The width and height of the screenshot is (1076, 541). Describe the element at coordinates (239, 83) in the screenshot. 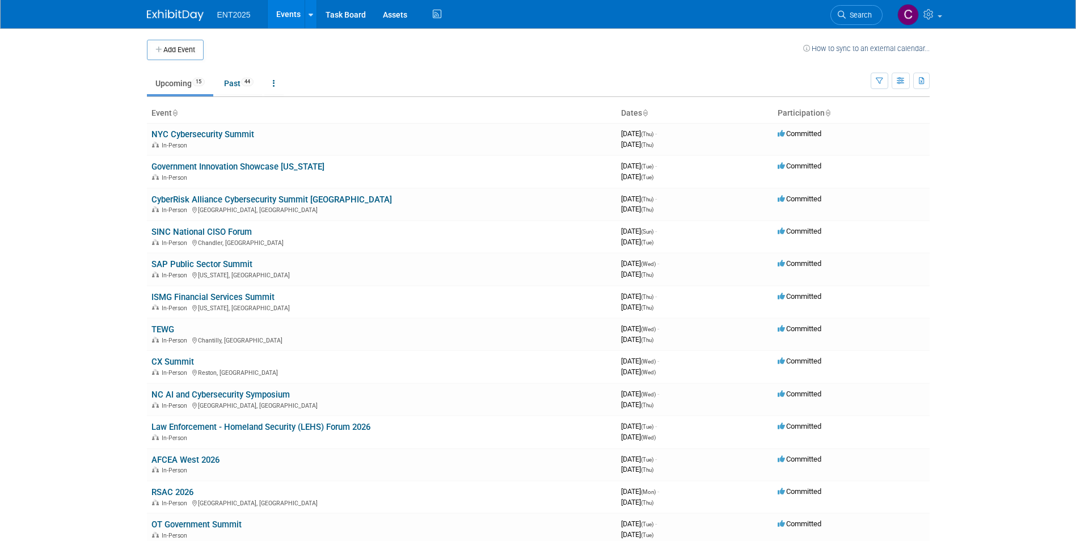

I see `a: Past44` at that location.